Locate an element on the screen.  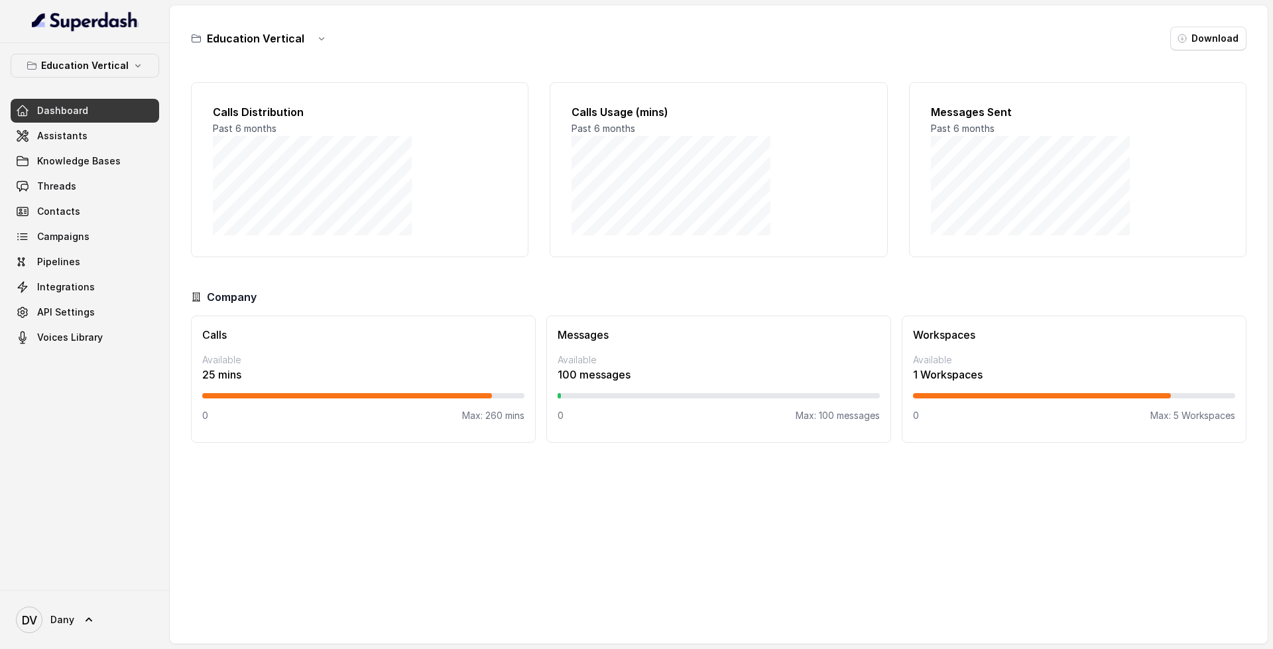
a: Integrations is located at coordinates (85, 287).